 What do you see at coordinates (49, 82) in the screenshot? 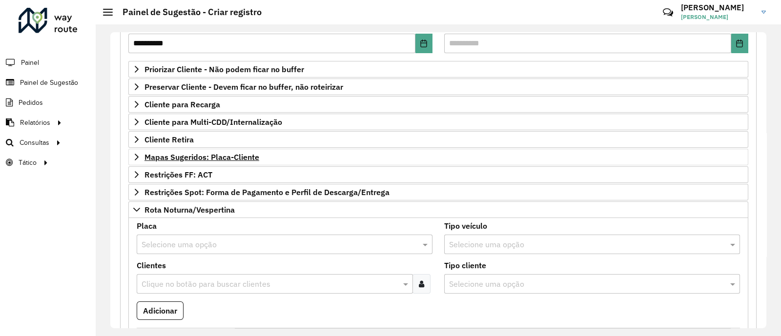
I see `span: Painel de Sugestão` at bounding box center [49, 82].